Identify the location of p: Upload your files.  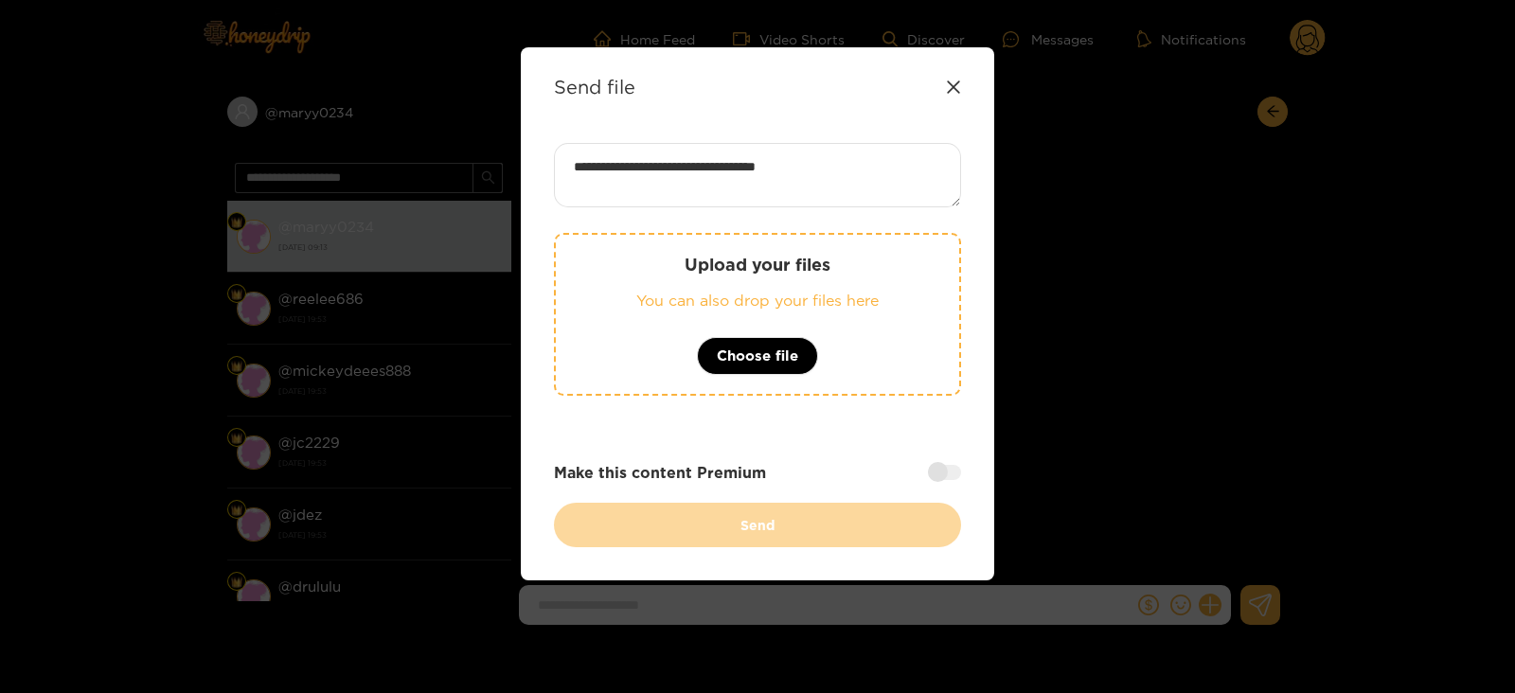
(758, 264).